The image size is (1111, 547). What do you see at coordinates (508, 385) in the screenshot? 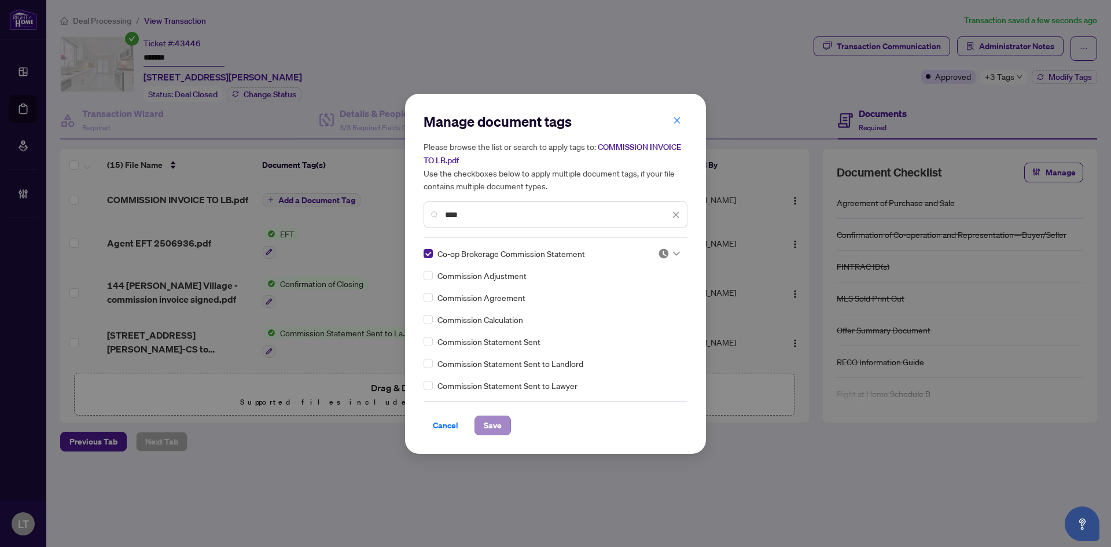
I see `span: Commission Statement Sent to Lawyer` at bounding box center [508, 385].